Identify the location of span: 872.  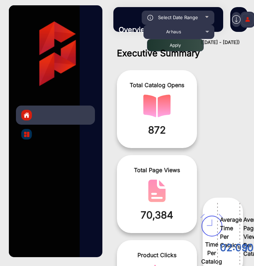
(157, 130).